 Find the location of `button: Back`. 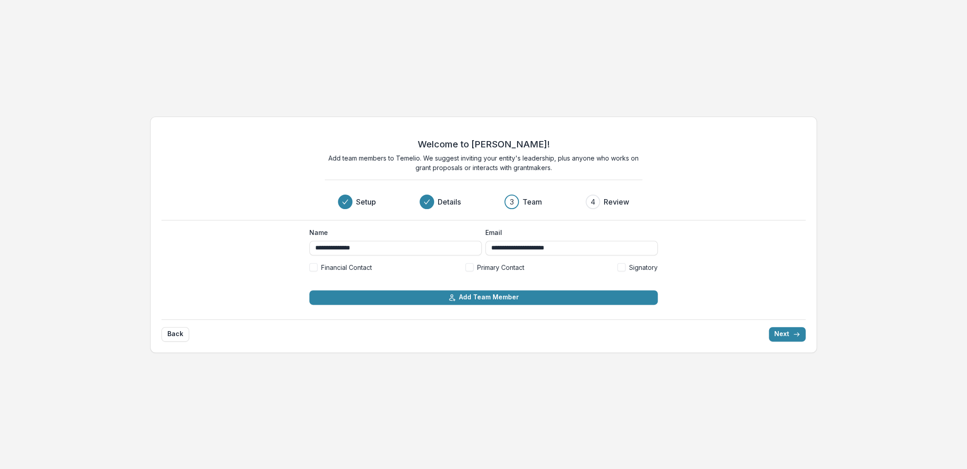

button: Back is located at coordinates (175, 334).